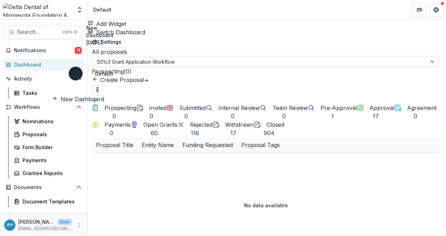 The width and height of the screenshot is (446, 236). Describe the element at coordinates (333, 116) in the screenshot. I see `div: 1` at that location.